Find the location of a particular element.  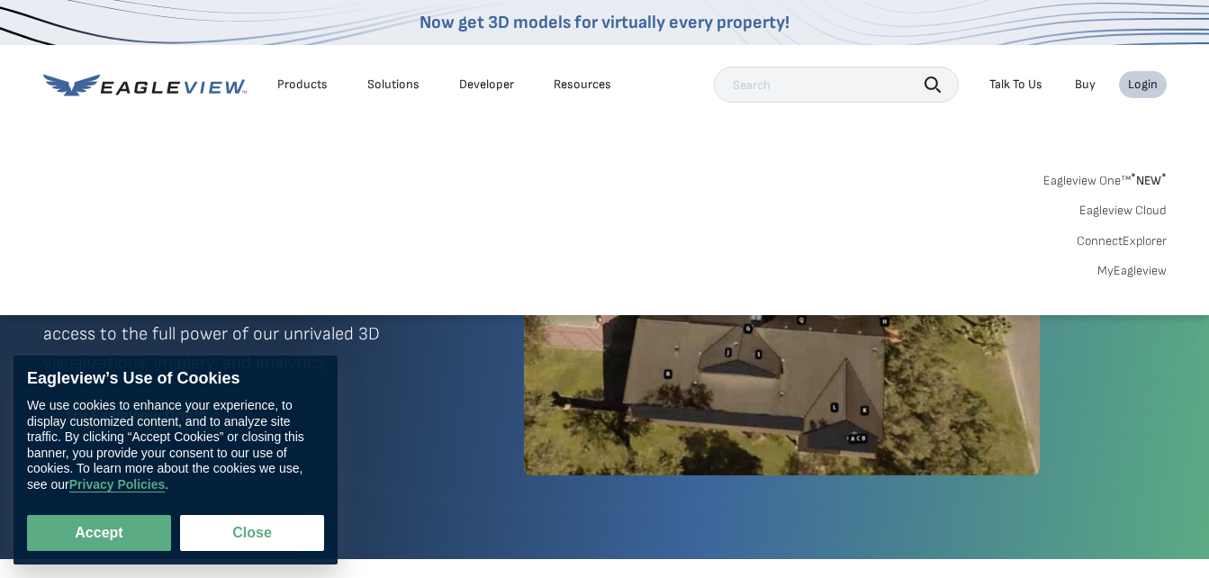

div: Talk To Us is located at coordinates (1016, 85).